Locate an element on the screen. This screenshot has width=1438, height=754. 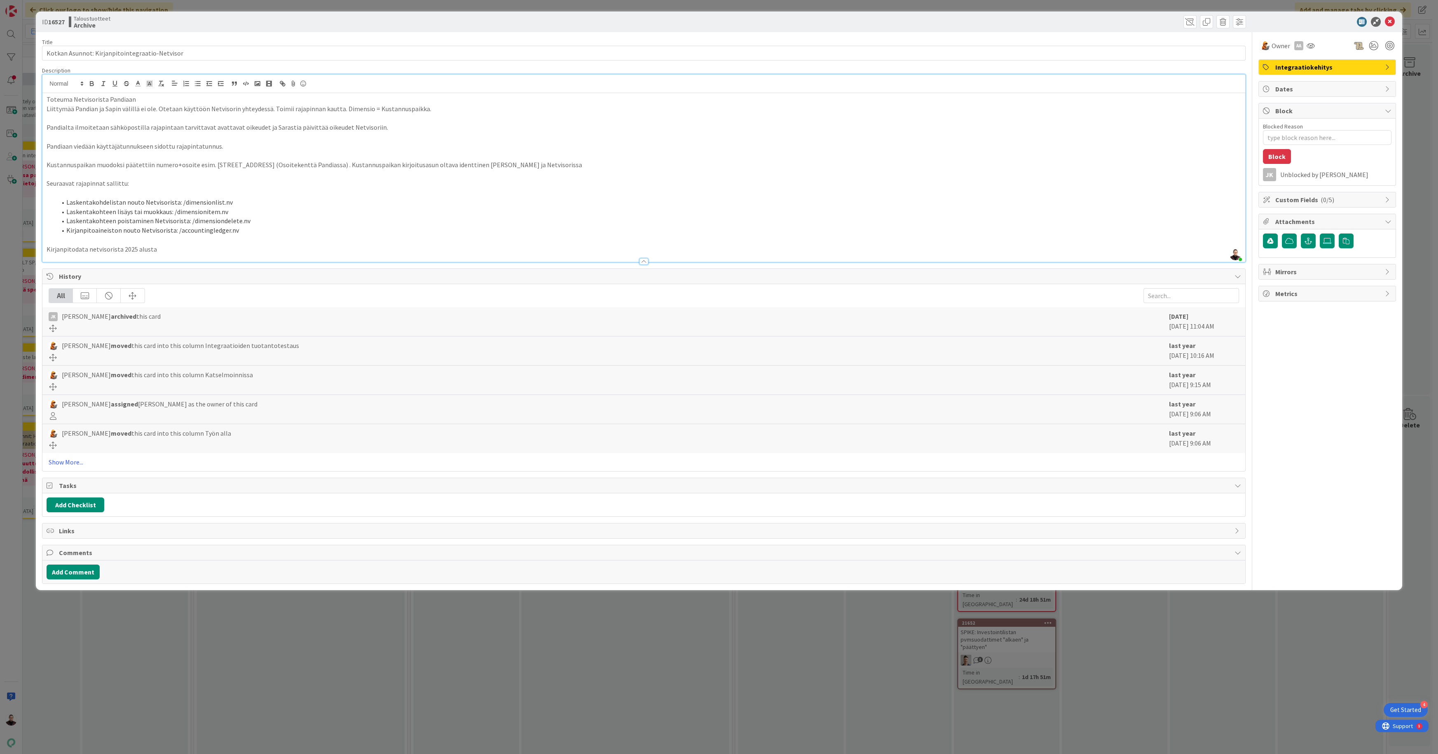
span: Metrics is located at coordinates (1328, 294).